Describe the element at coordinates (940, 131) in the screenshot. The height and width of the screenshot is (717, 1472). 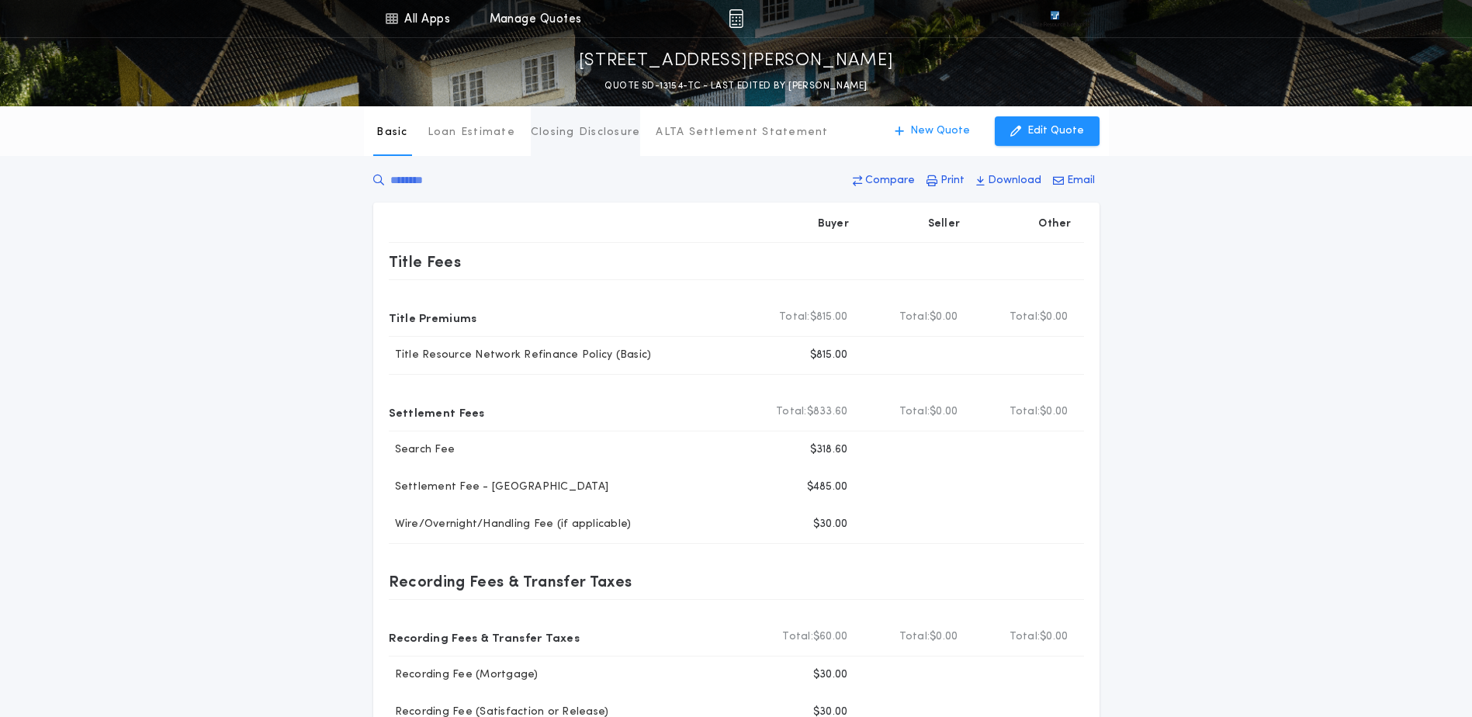
I see `p: New Quote` at that location.